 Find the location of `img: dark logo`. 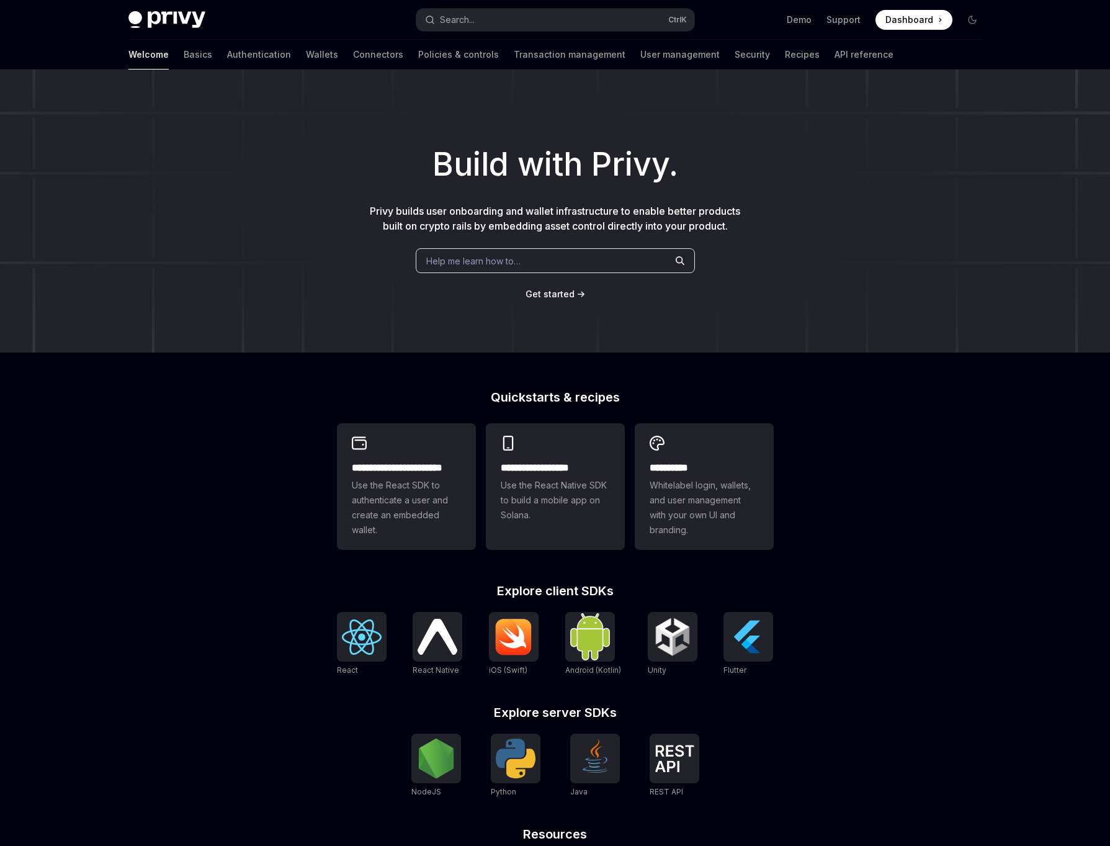

img: dark logo is located at coordinates (167, 20).